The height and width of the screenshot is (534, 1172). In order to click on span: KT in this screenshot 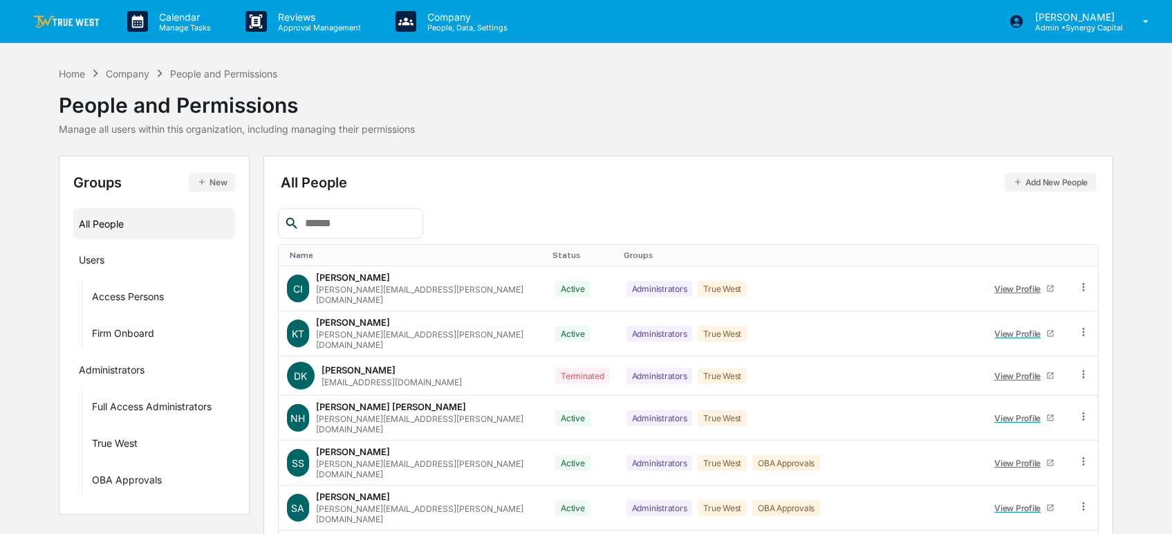, I will do `click(298, 333)`.